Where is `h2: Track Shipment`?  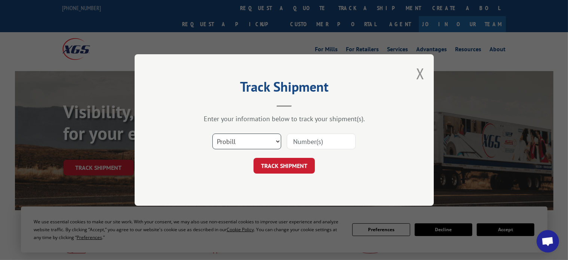 h2: Track Shipment is located at coordinates (284, 89).